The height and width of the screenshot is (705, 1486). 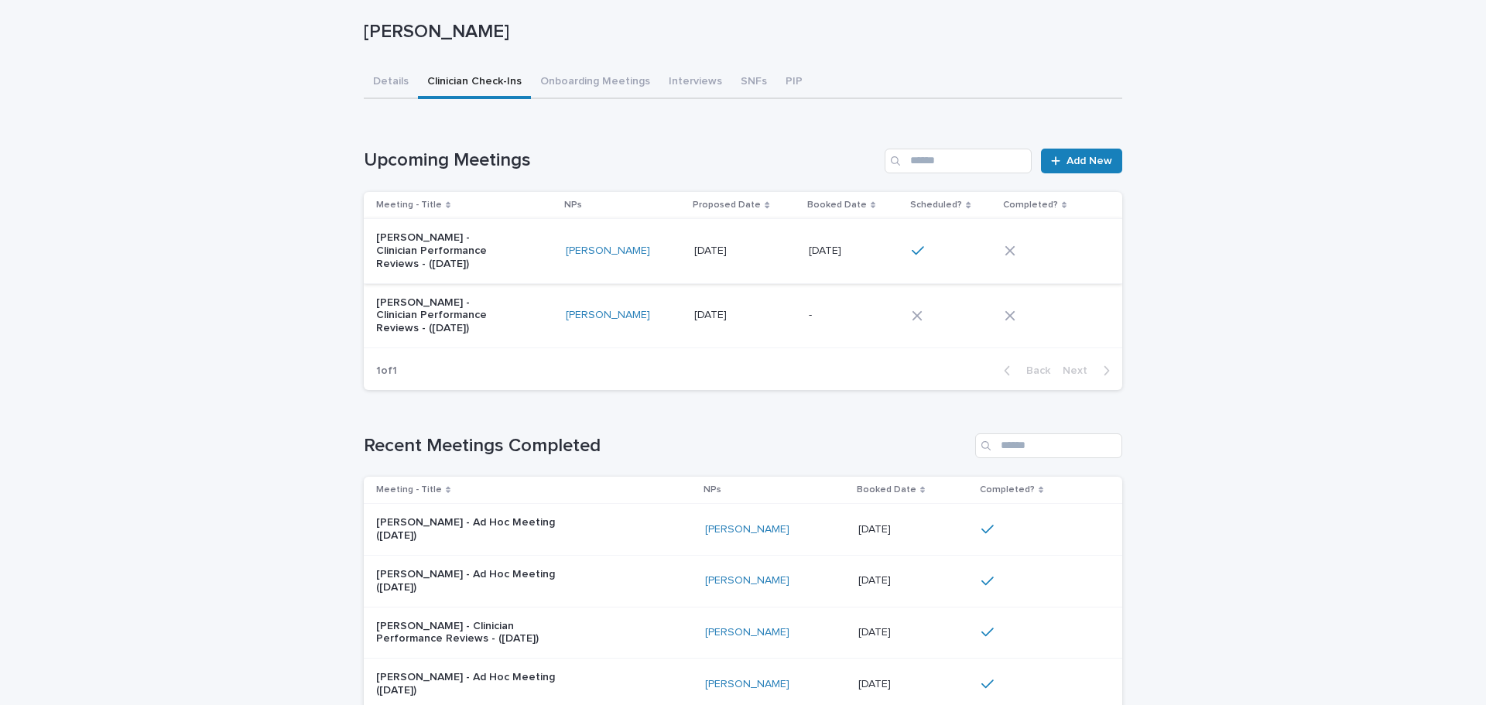 I want to click on h1: Upcoming Meetings, so click(x=621, y=160).